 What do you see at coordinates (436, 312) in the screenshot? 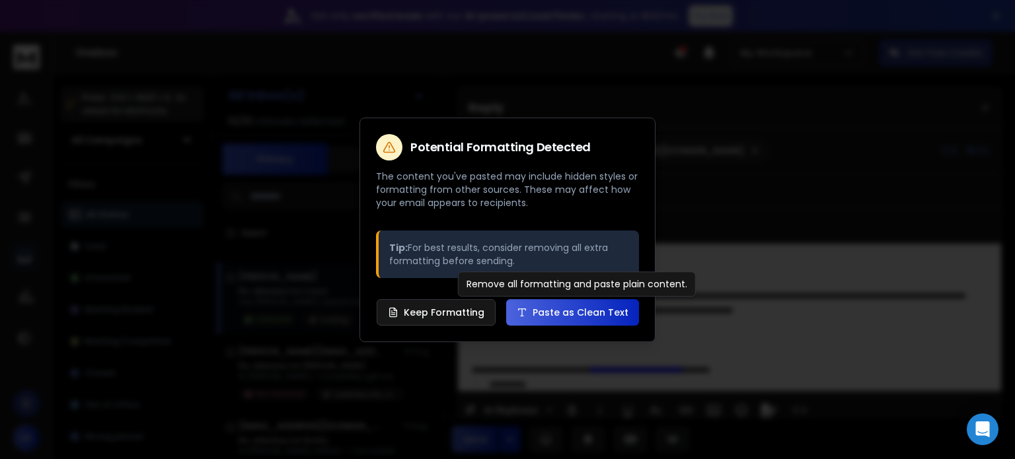
I see `button: Keep Formatting` at bounding box center [436, 312].